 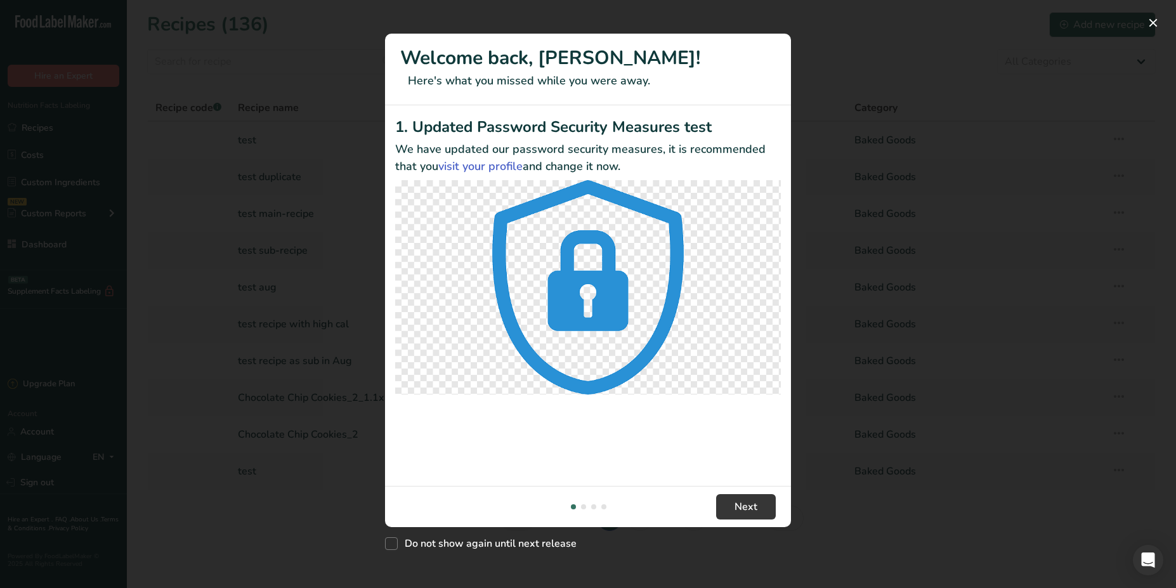 I want to click on h2: 1. Updated Password Security Measures test, so click(x=588, y=127).